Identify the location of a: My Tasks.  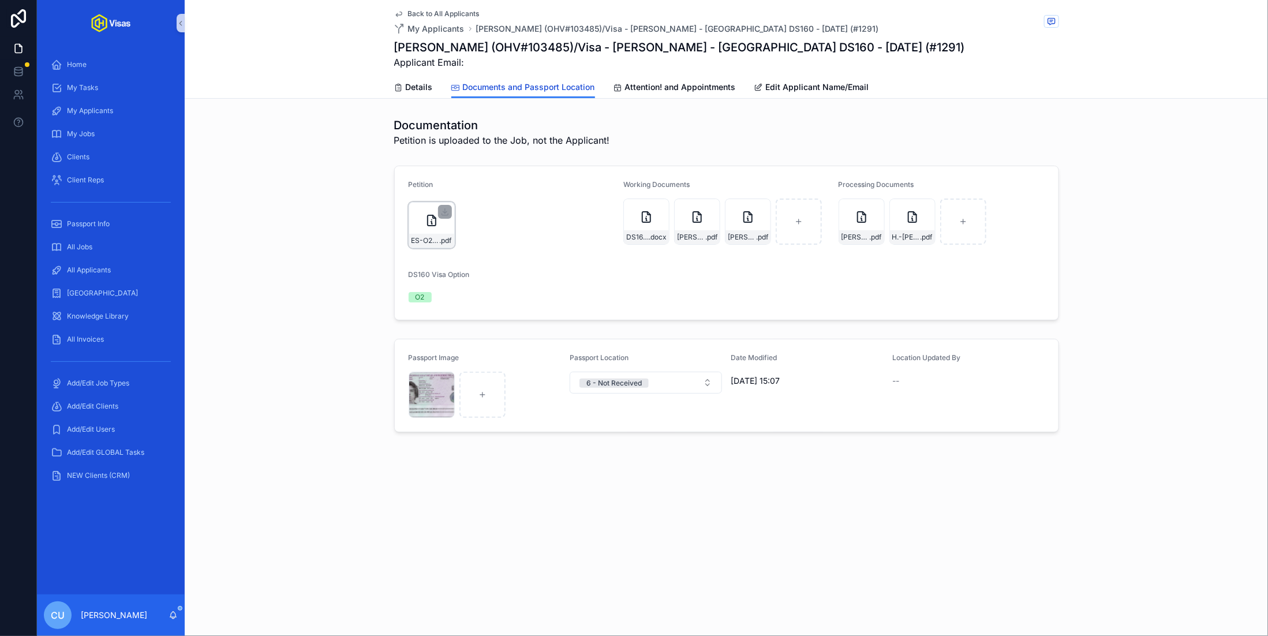
(111, 88).